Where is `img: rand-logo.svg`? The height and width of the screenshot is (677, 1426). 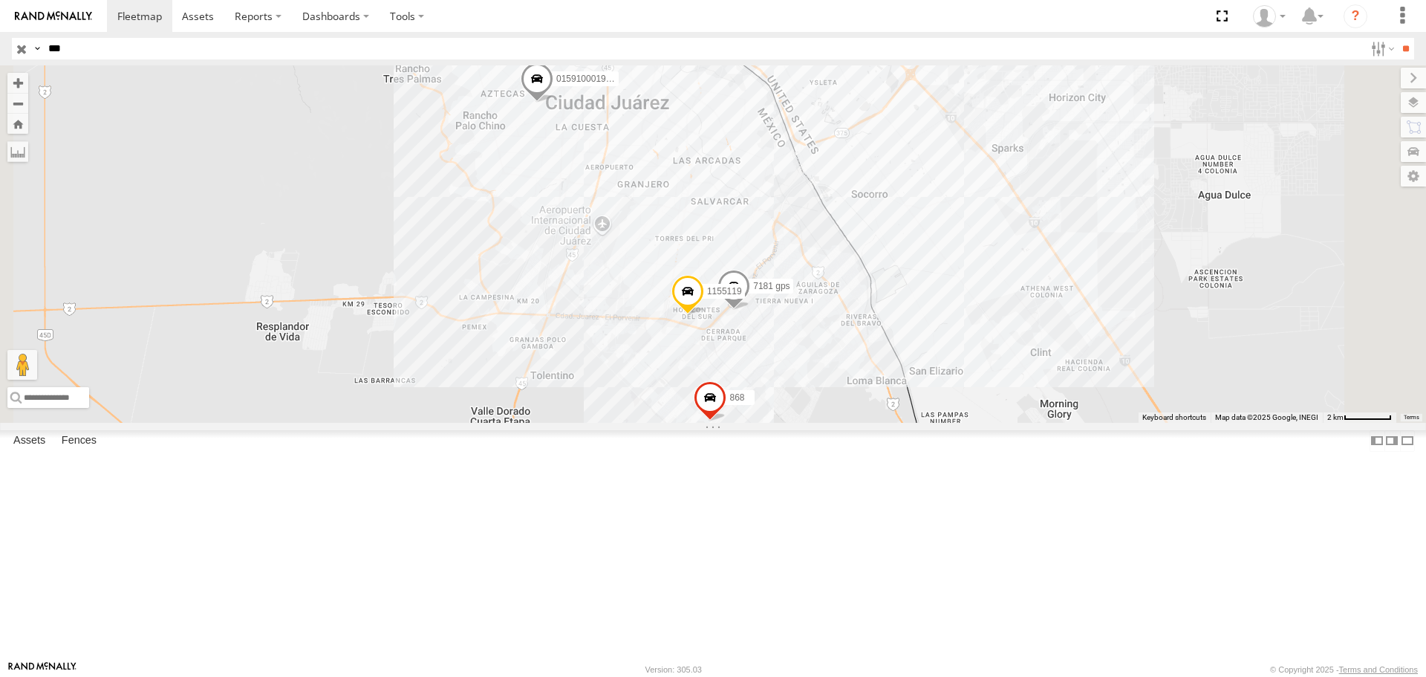 img: rand-logo.svg is located at coordinates (53, 16).